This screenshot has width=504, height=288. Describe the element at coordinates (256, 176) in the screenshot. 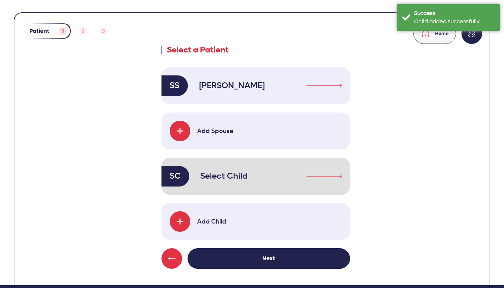

I see `a: SCSelect Child` at that location.